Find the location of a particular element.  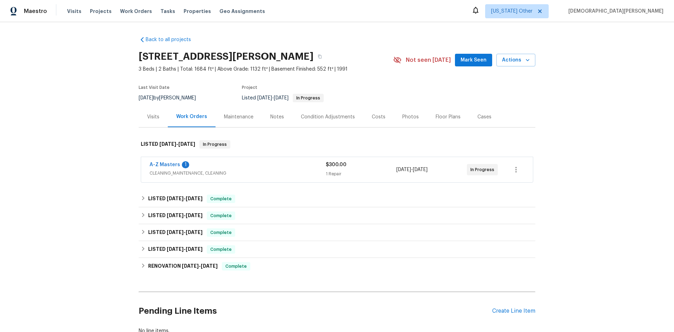

span: Mark Seen is located at coordinates (473, 60).